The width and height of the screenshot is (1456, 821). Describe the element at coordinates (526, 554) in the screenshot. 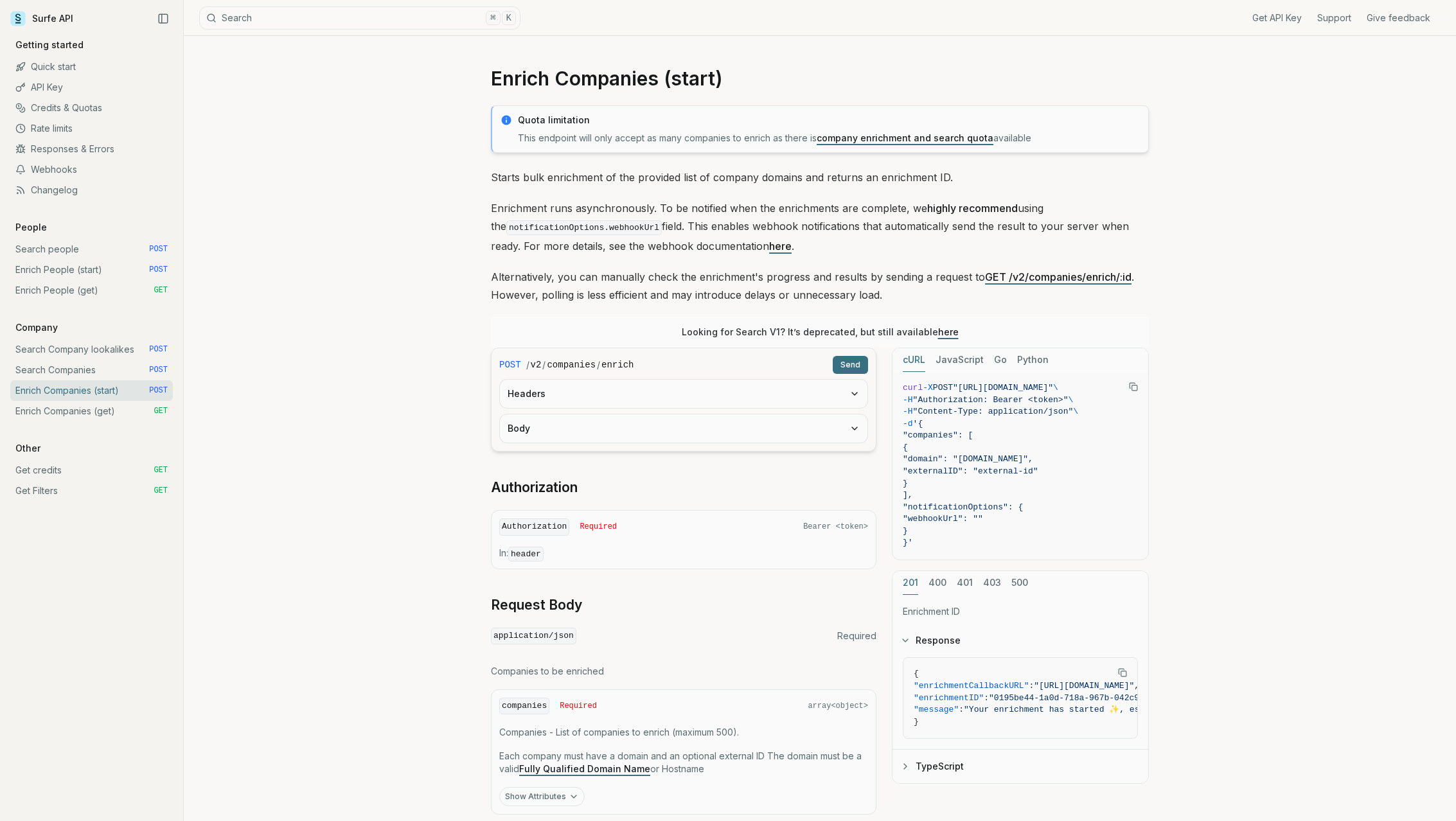

I see `code: header` at that location.